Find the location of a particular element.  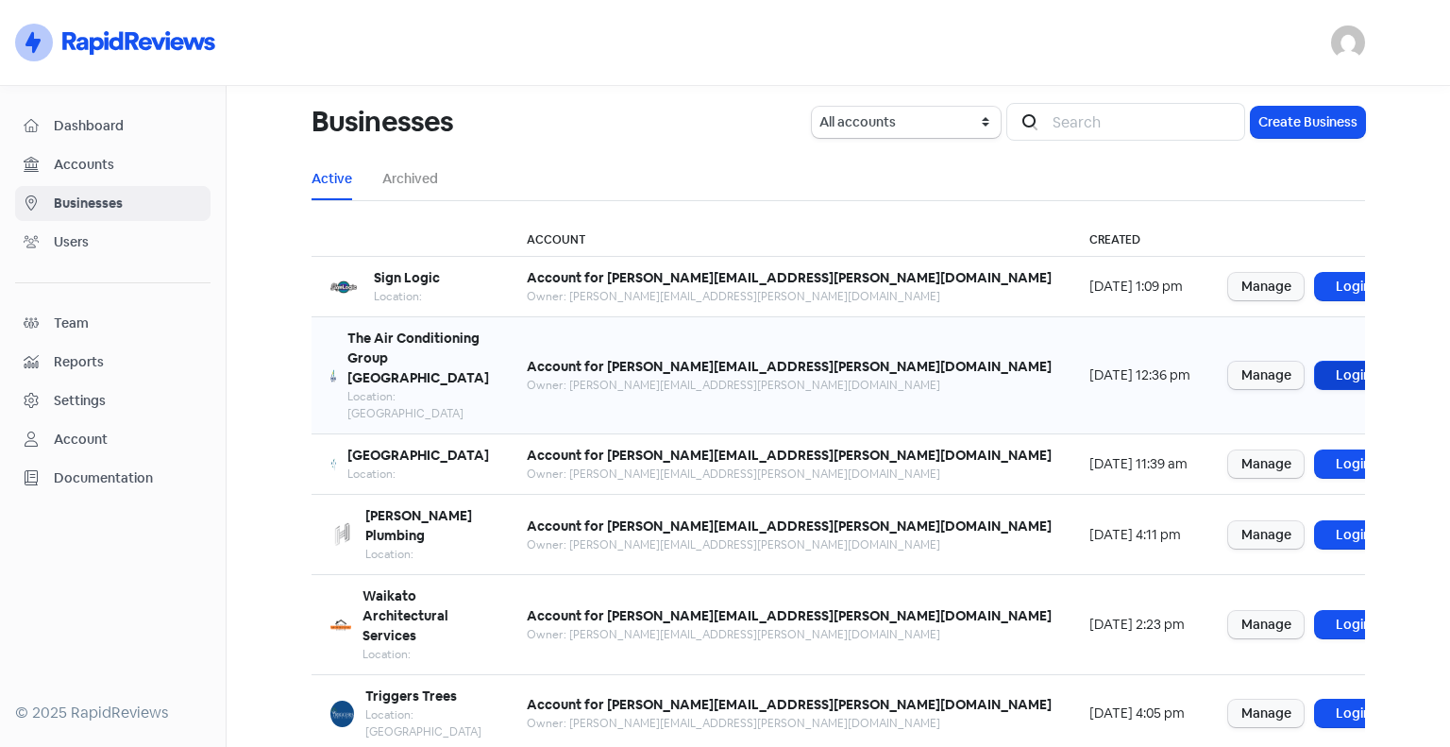

div: Settings is located at coordinates (79, 400).